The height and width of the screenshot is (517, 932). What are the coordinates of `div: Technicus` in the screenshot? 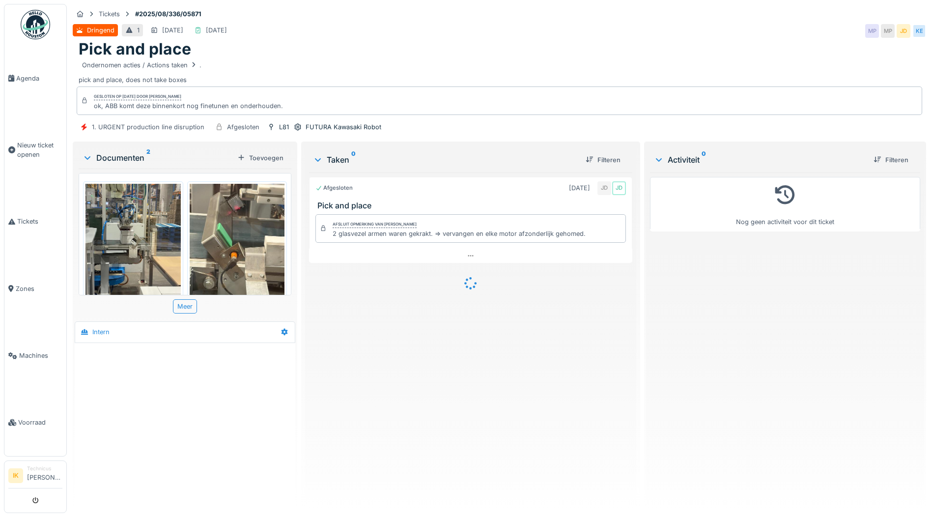 It's located at (45, 468).